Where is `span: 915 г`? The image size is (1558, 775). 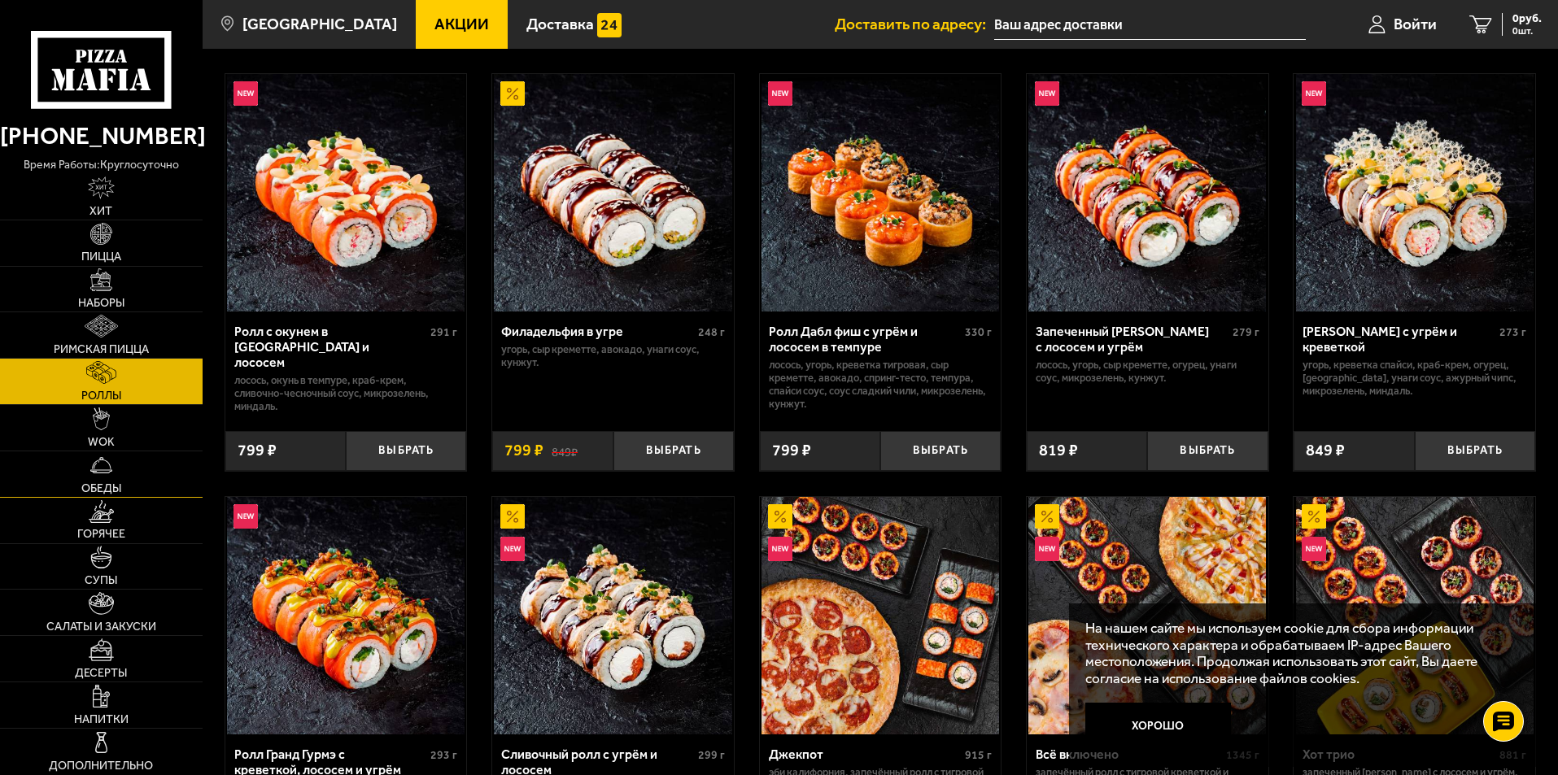 span: 915 г is located at coordinates (978, 755).